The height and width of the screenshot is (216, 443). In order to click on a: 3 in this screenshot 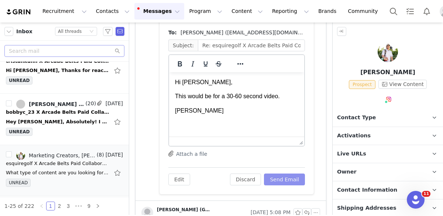, I will do `click(68, 206)`.